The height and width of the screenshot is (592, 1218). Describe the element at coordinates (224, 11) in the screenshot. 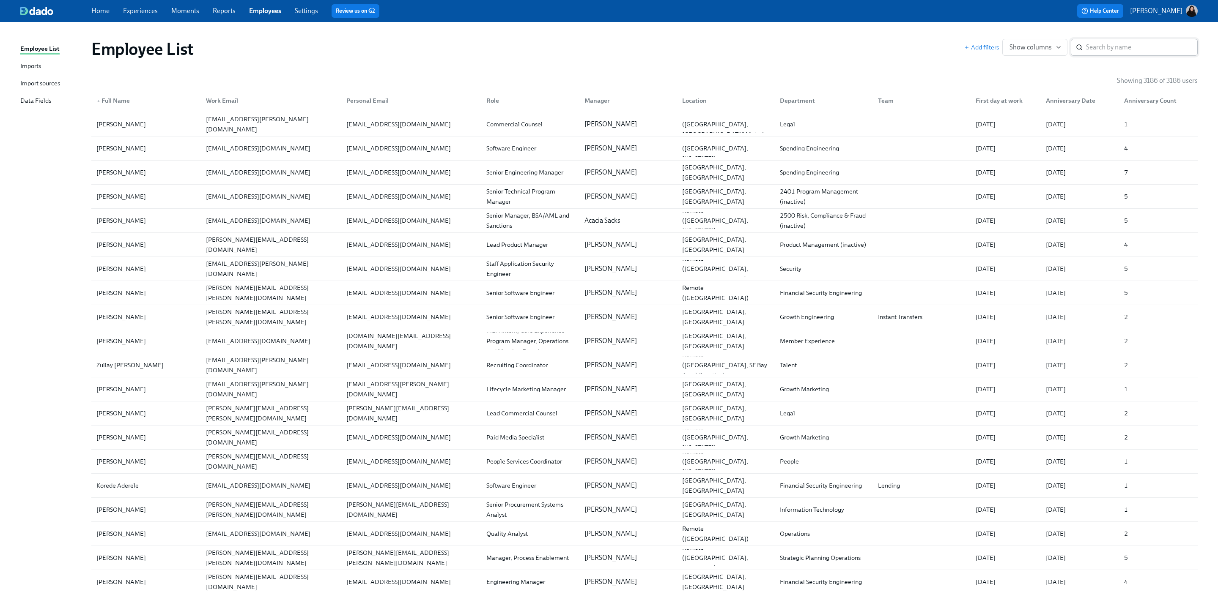

I see `a: Reports` at that location.